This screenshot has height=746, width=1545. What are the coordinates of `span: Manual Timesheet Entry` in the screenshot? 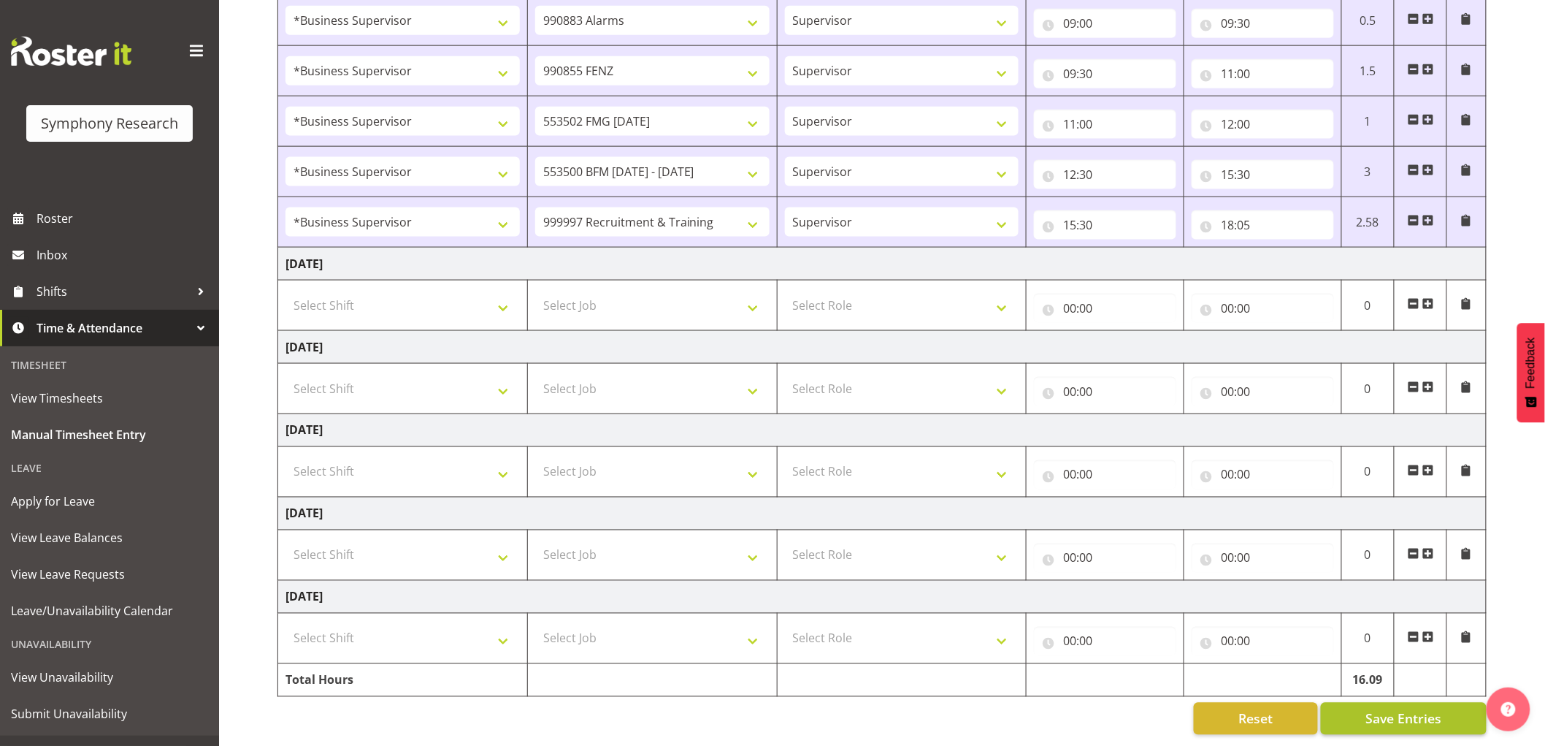 It's located at (110, 435).